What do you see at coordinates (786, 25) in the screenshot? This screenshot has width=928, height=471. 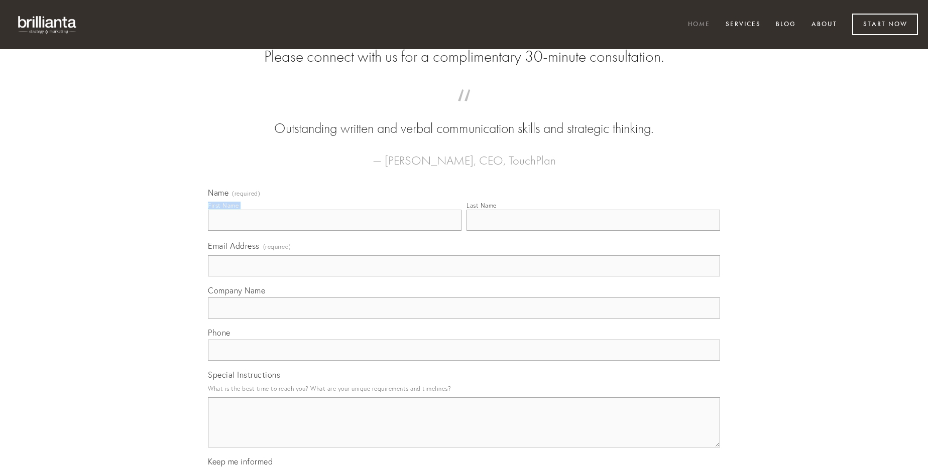 I see `a: Blog` at bounding box center [786, 25].